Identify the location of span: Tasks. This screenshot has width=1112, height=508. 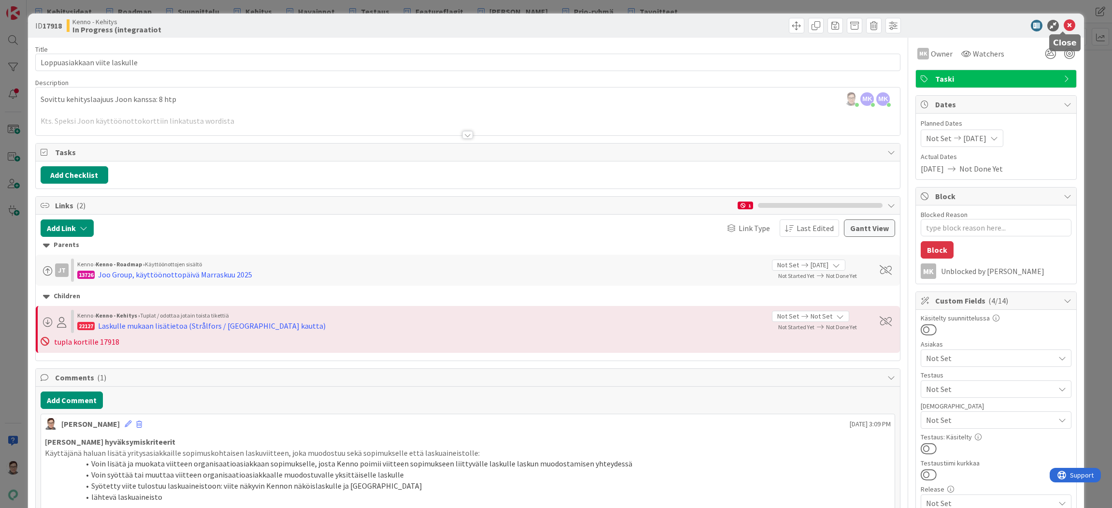
(469, 152).